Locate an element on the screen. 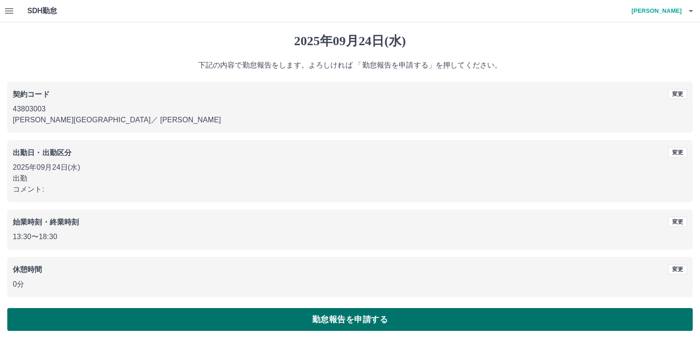 The width and height of the screenshot is (700, 361). button: 勤怠報告を申請する is located at coordinates (350, 319).